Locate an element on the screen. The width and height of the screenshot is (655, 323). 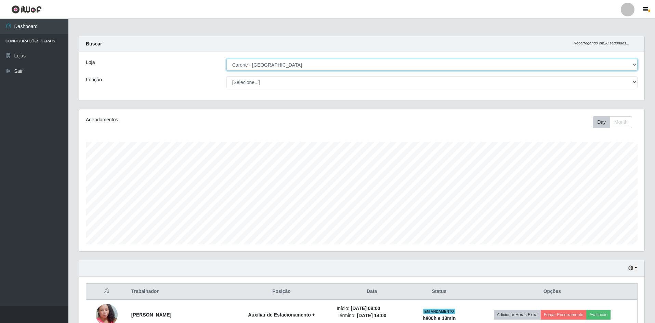
div: Toolbar with button groups is located at coordinates (615, 122).